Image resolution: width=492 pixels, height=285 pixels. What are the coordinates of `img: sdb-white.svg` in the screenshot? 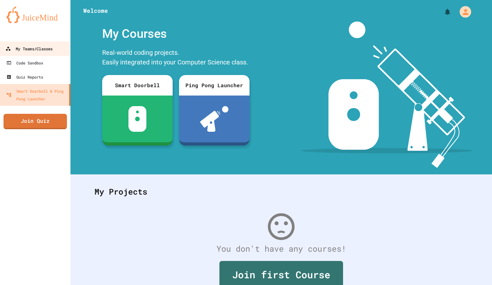 It's located at (137, 119).